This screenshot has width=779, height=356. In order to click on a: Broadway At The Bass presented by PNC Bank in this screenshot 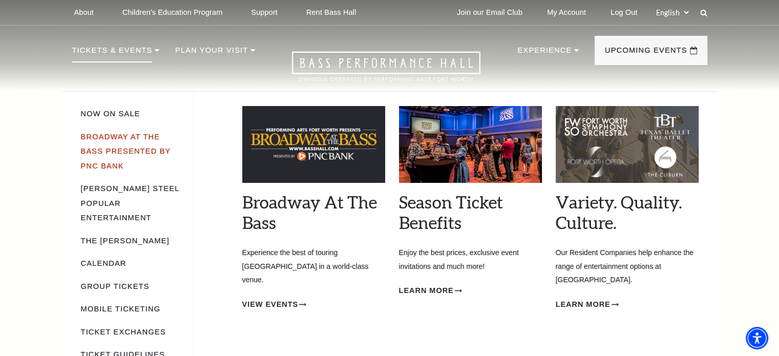, I will do `click(126, 151)`.